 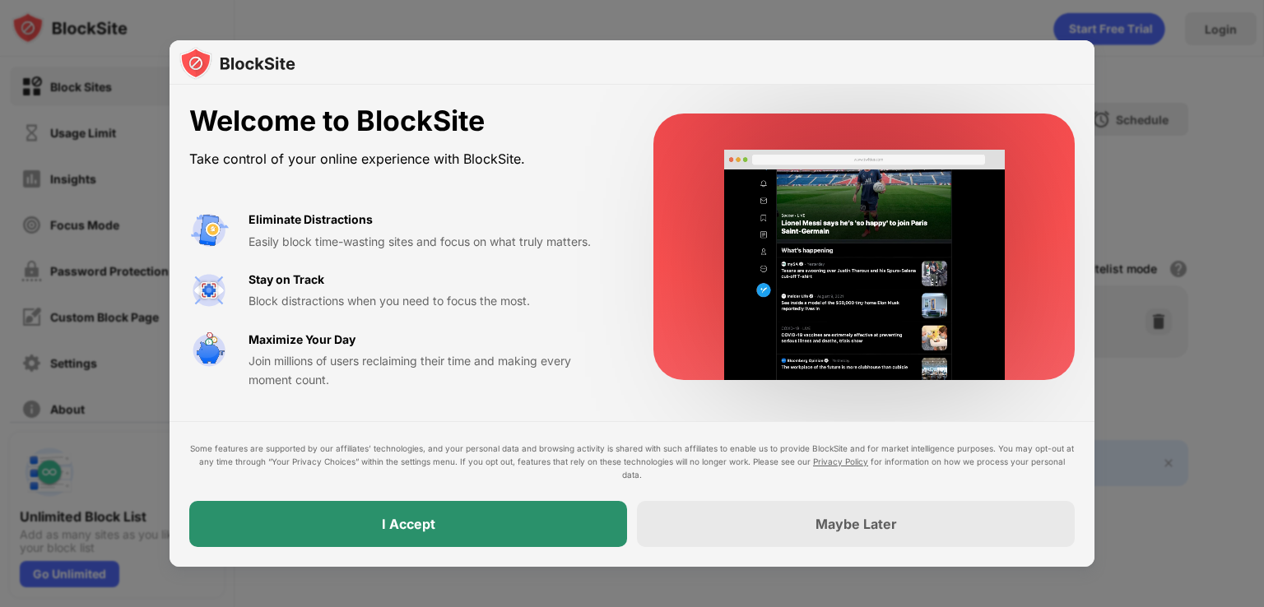 I want to click on img: value-safe-time.svg, so click(x=209, y=351).